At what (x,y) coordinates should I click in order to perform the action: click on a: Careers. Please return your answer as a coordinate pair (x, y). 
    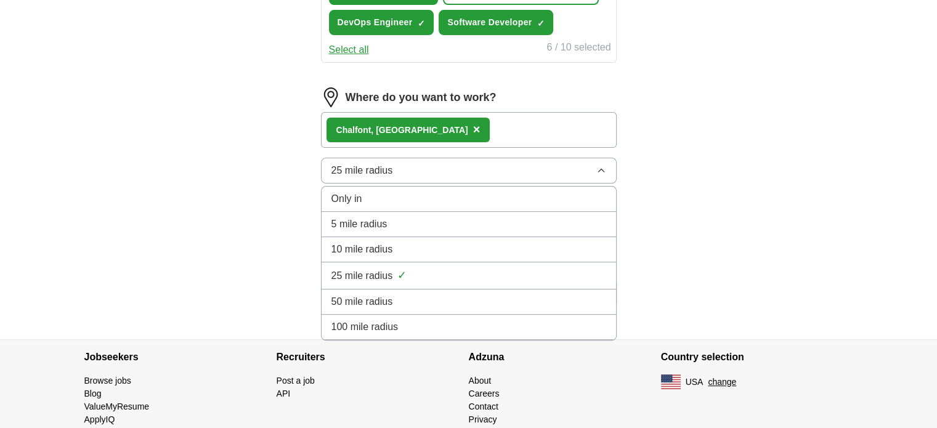
    Looking at the image, I should click on (484, 394).